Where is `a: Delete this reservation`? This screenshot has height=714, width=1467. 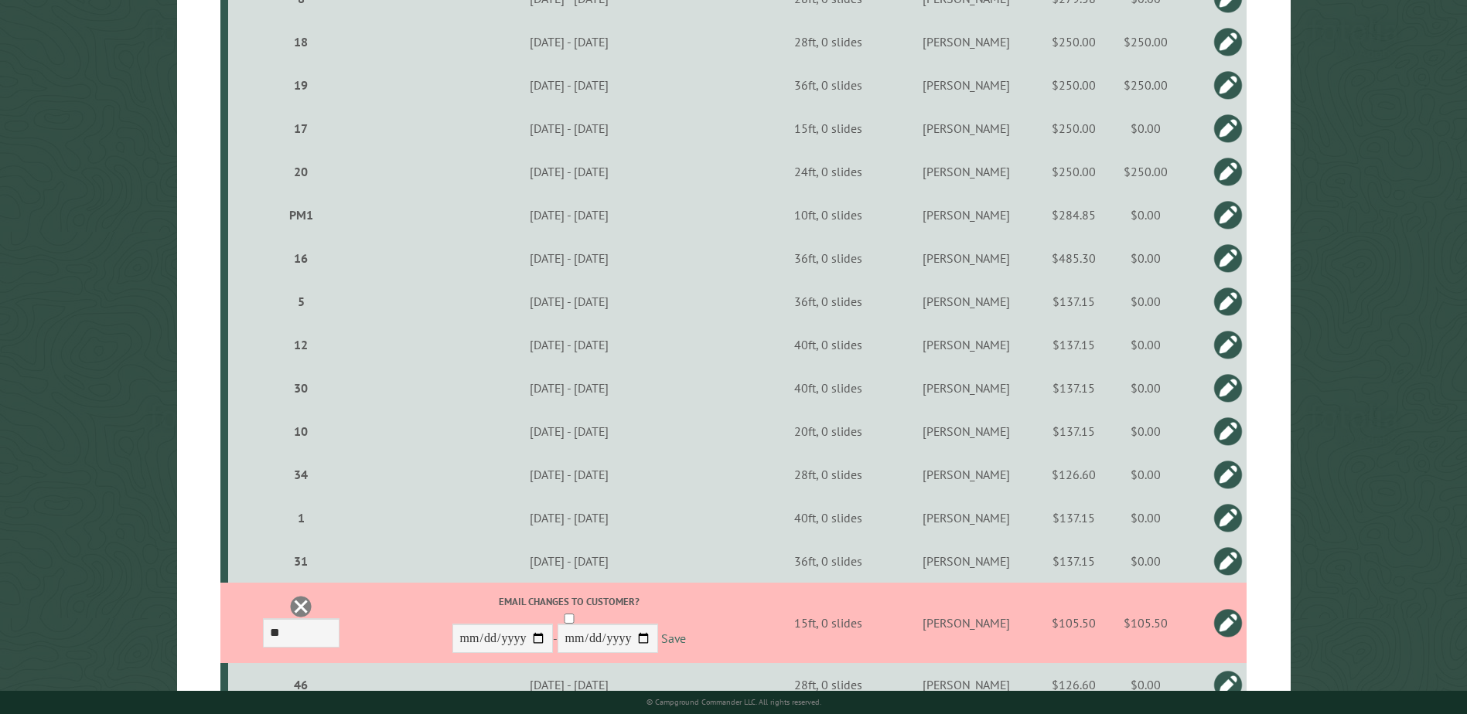 a: Delete this reservation is located at coordinates (301, 607).